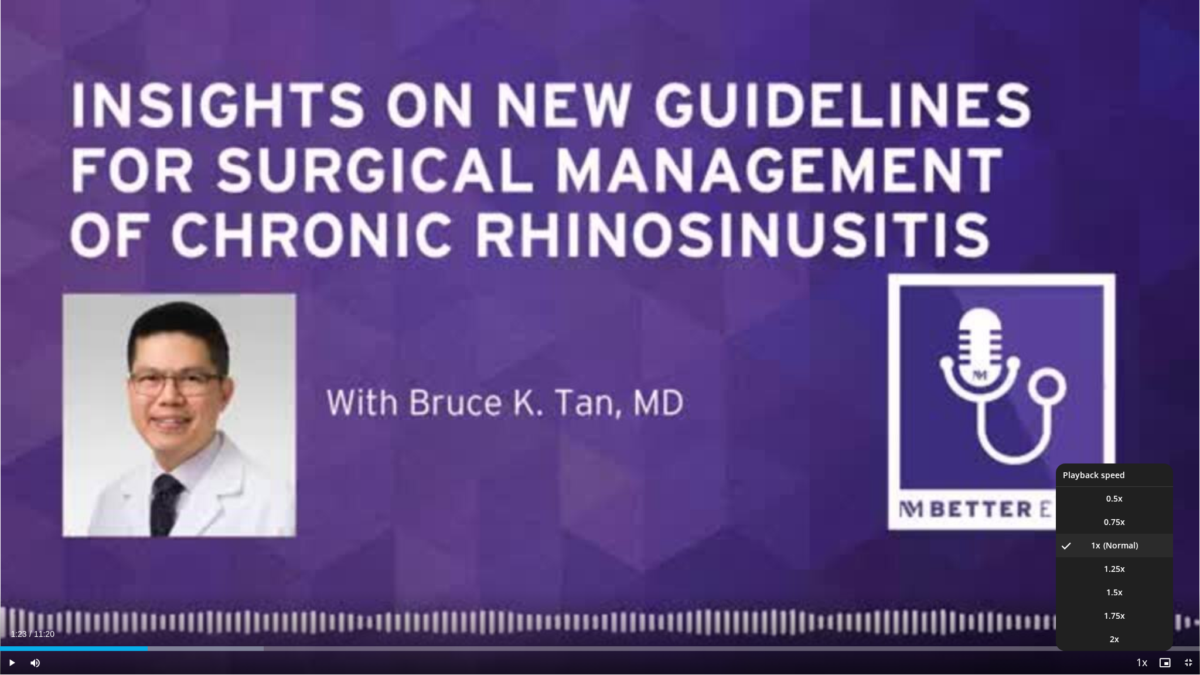 This screenshot has width=1200, height=675. What do you see at coordinates (44, 634) in the screenshot?
I see `span: 11:20` at bounding box center [44, 634].